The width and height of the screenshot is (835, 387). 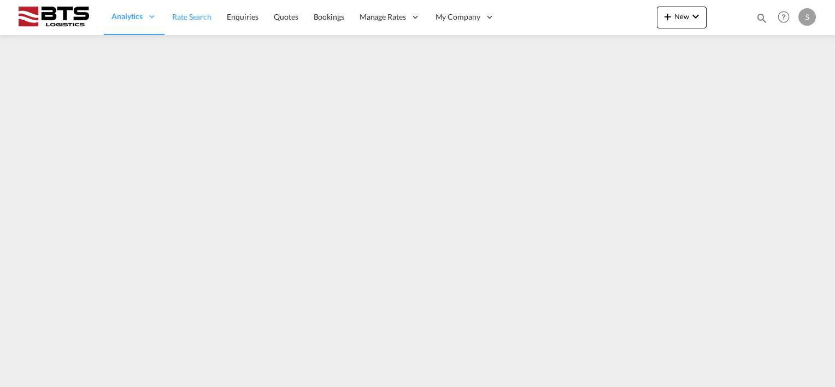 I want to click on md-icon: icon-chevron-down, so click(x=695, y=16).